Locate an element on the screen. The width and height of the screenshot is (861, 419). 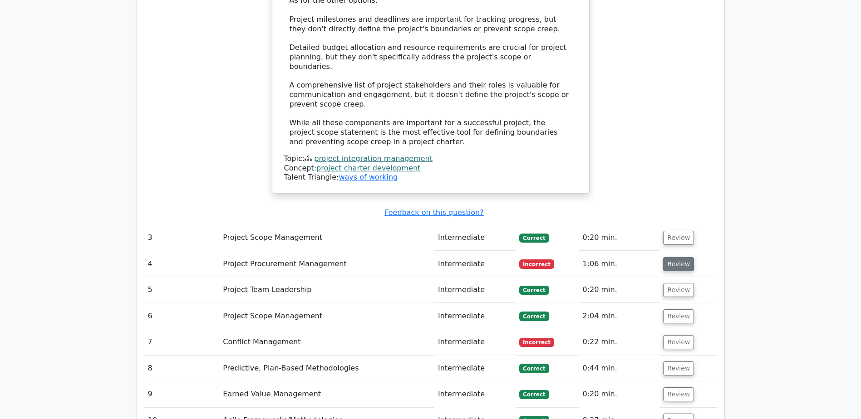
div: Topic: is located at coordinates (431, 159).